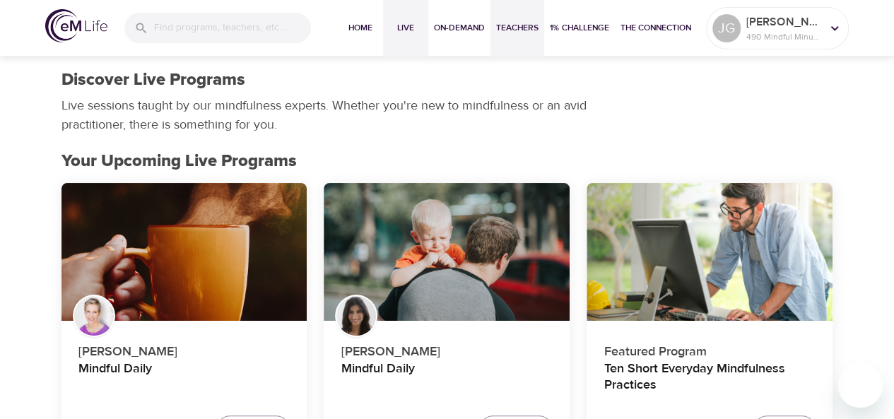  I want to click on p: 490 Mindful Minutes, so click(784, 37).